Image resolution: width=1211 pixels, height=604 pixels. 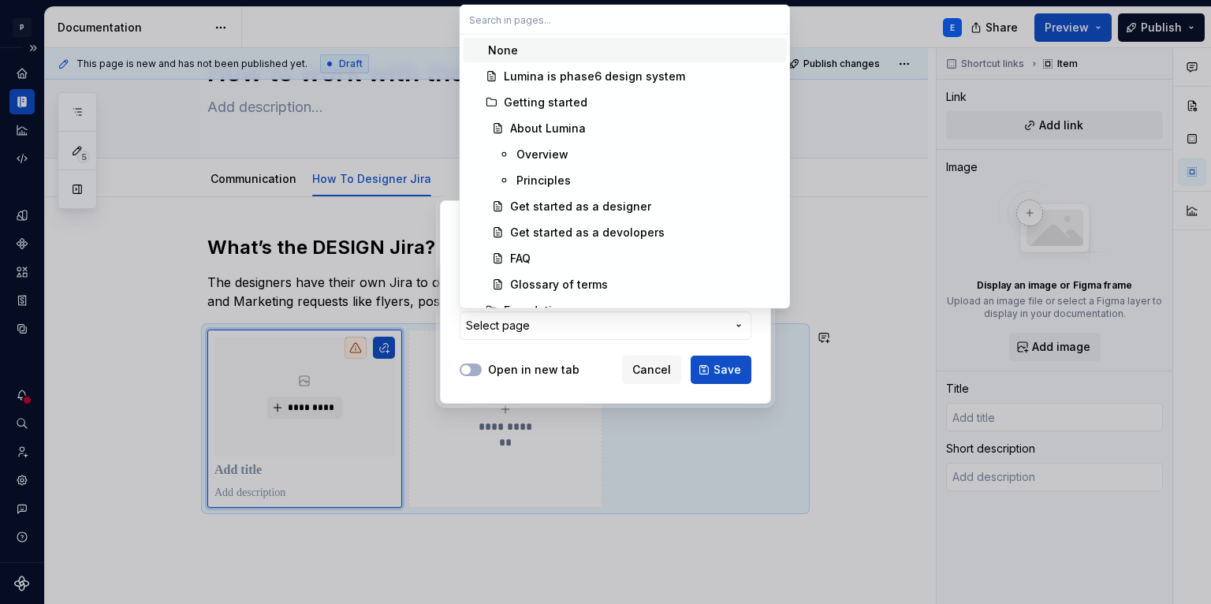 I want to click on div: Glossary of terms, so click(x=559, y=285).